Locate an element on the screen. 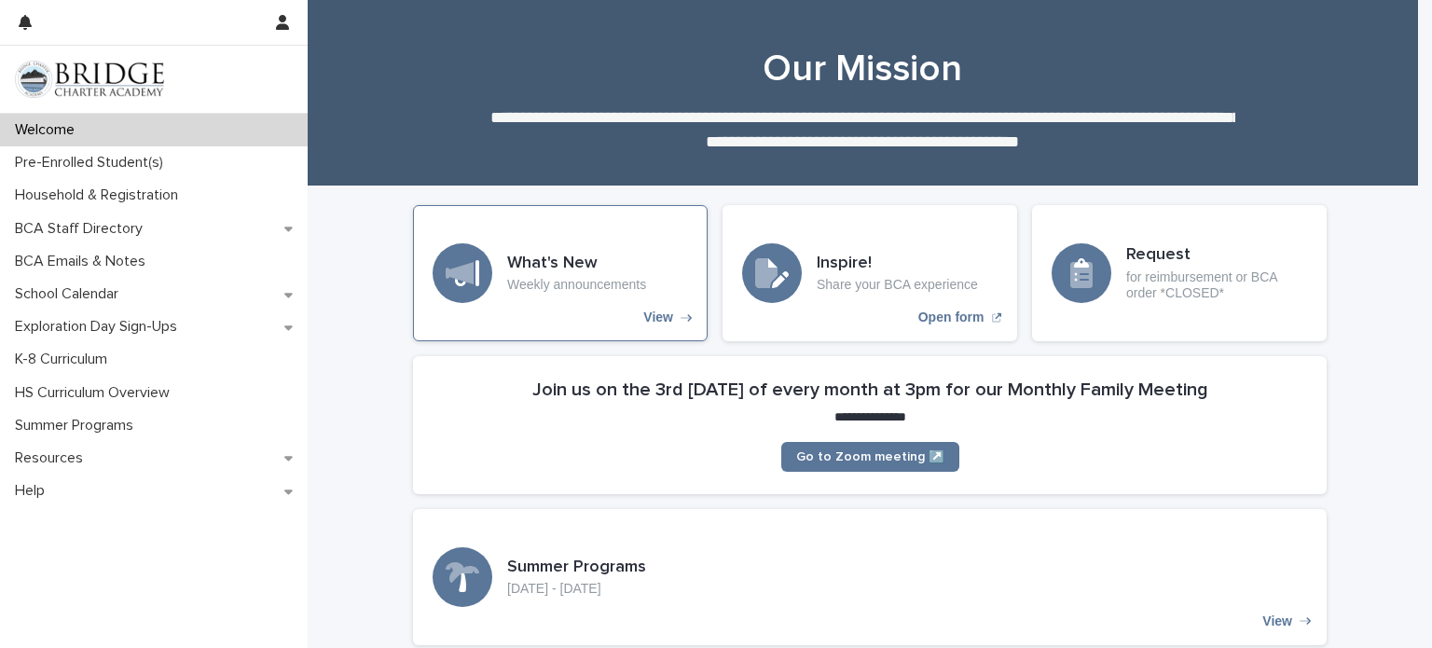 This screenshot has width=1432, height=648. p: Share your BCA experience is located at coordinates (897, 284).